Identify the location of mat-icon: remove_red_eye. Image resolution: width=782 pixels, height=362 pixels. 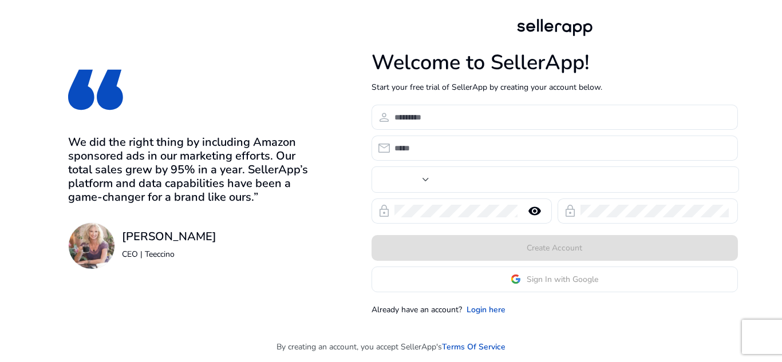
(535, 211).